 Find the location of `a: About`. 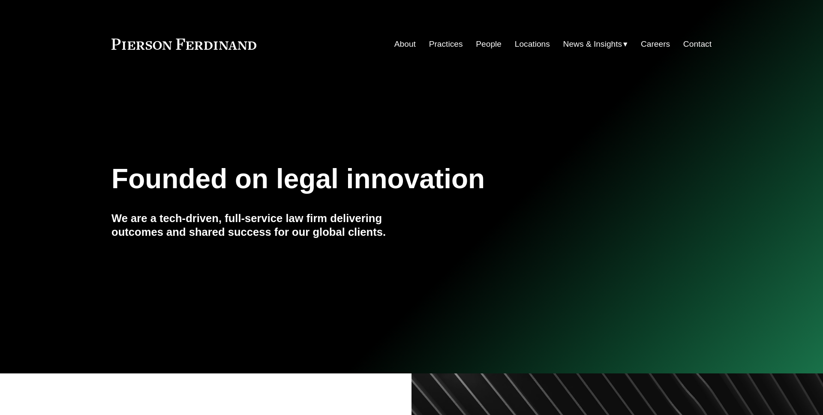

a: About is located at coordinates (405, 44).